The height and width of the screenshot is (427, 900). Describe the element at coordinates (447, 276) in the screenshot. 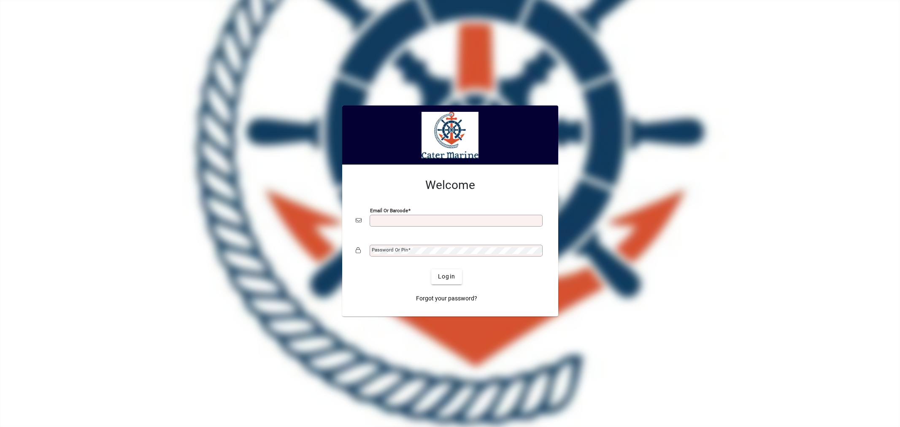

I see `span: Login` at that location.